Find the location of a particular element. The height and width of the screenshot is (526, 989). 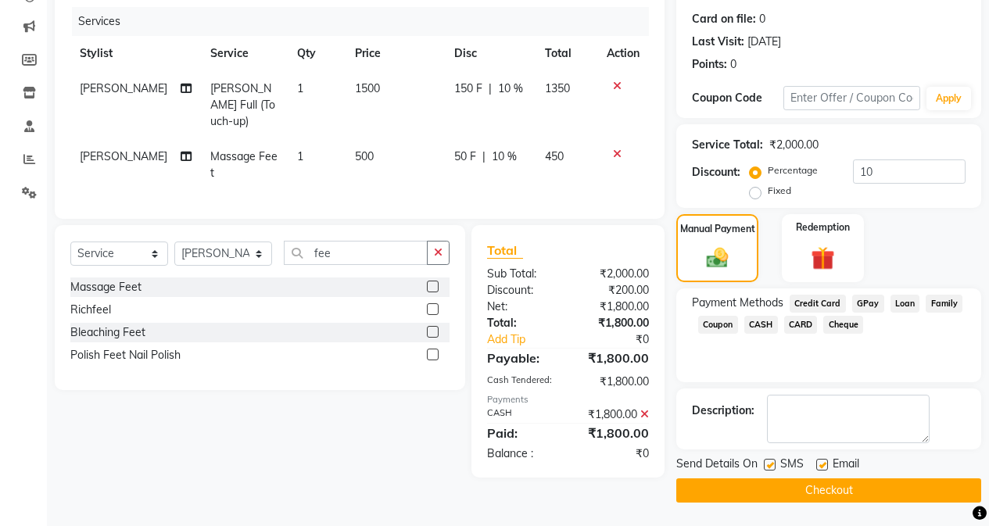

label: Manual Payment is located at coordinates (717, 229).